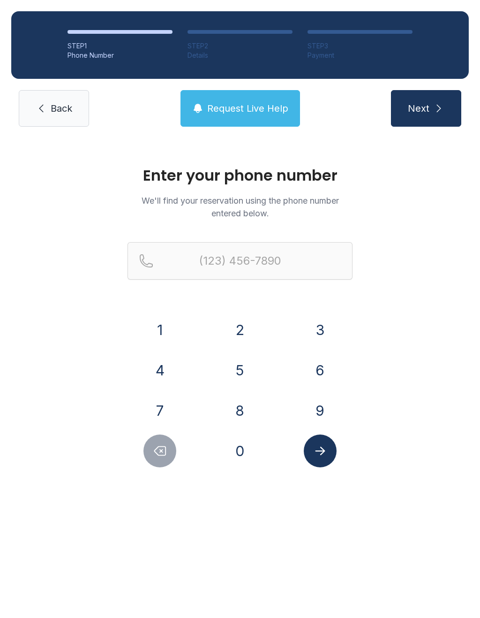  I want to click on h1: Enter your phone number, so click(240, 175).